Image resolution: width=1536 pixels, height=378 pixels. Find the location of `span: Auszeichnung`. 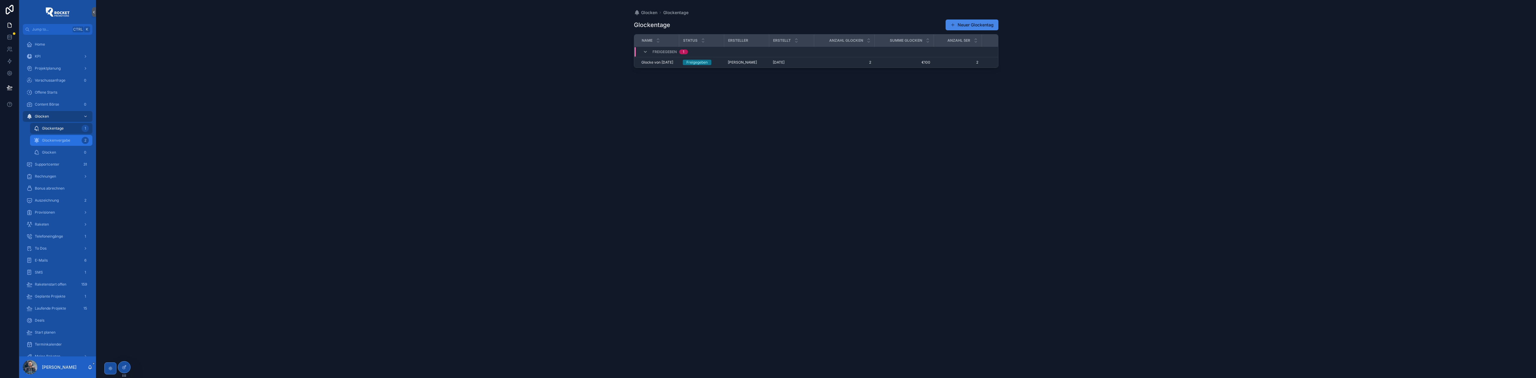

span: Auszeichnung is located at coordinates (47, 200).